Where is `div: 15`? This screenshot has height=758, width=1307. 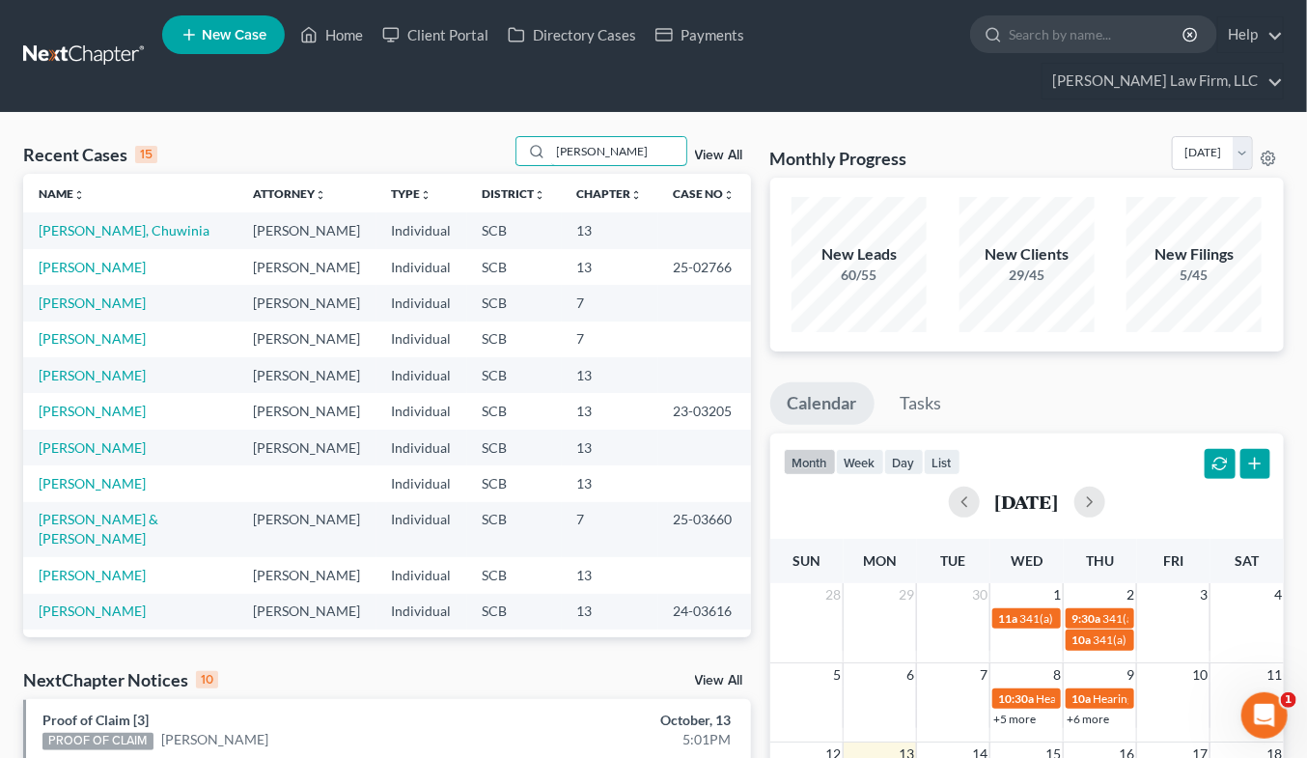 div: 15 is located at coordinates (146, 154).